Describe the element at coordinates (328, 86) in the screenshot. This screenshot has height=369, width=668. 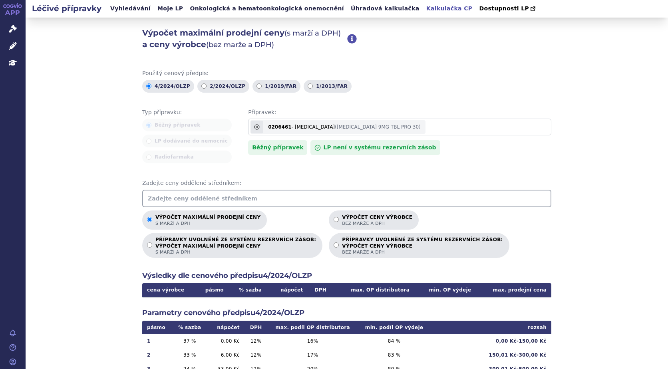
I see `label: 1/2013/FAR` at that location.